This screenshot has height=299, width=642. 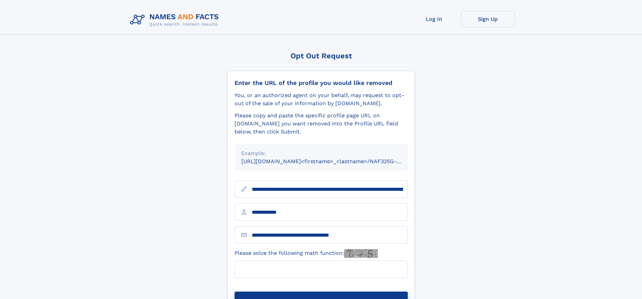 I want to click on div: You, or an authorized agent on your behalf, may request to opt-out of the sale of your informatio..., so click(x=321, y=99).